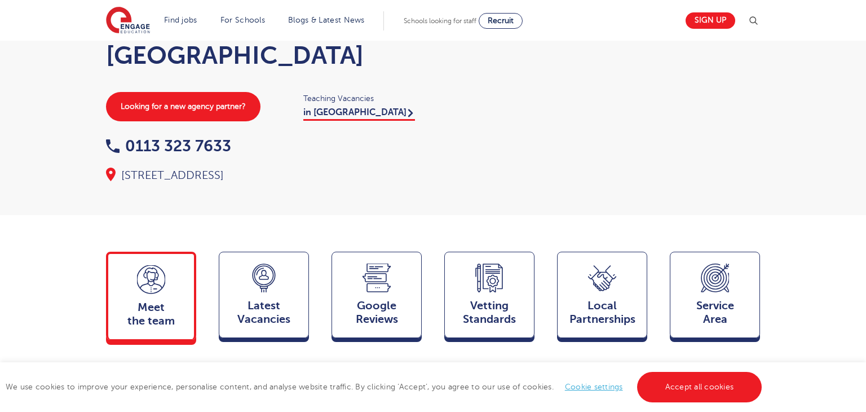 This screenshot has width=866, height=412. Describe the element at coordinates (180, 20) in the screenshot. I see `a: Find jobs` at that location.